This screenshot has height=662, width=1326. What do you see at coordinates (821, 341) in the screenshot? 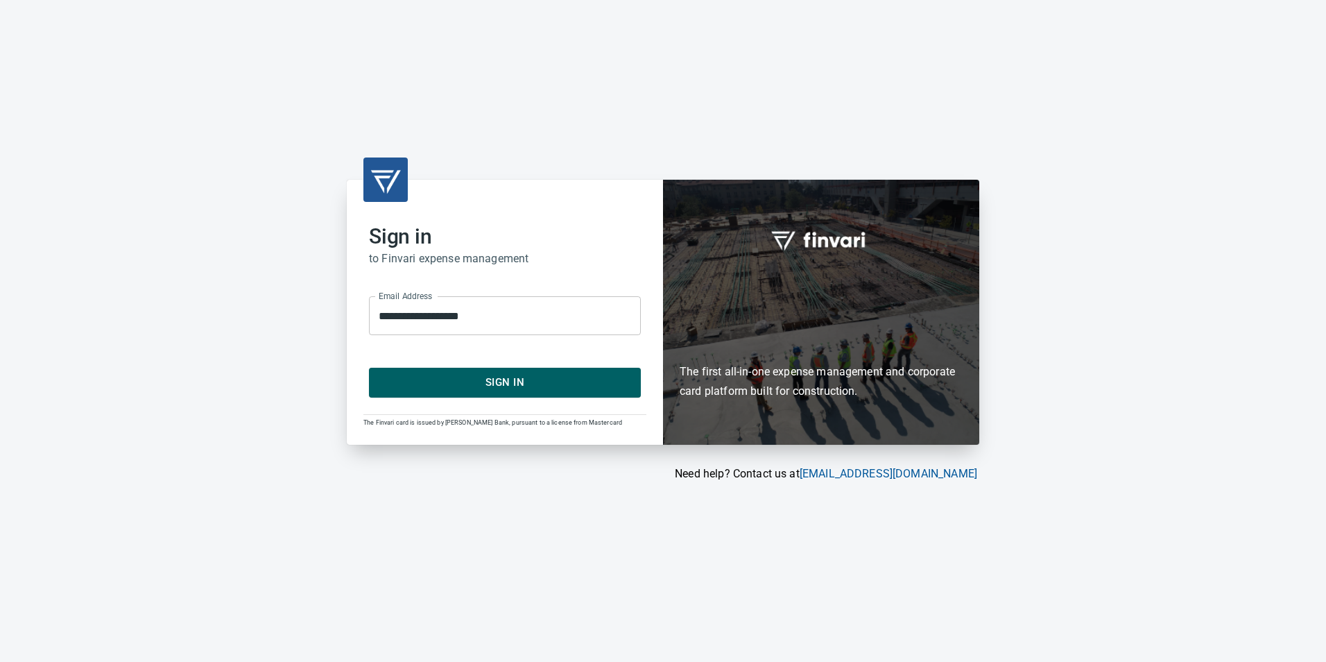
I see `h6: The first all-in-one expense management and corporate card platform built for construction.` at bounding box center [821, 341].